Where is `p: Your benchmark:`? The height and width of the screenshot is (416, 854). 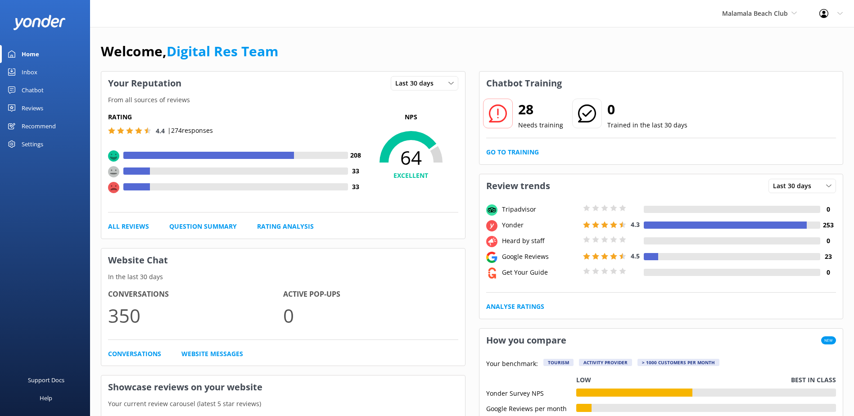 p: Your benchmark: is located at coordinates (512, 364).